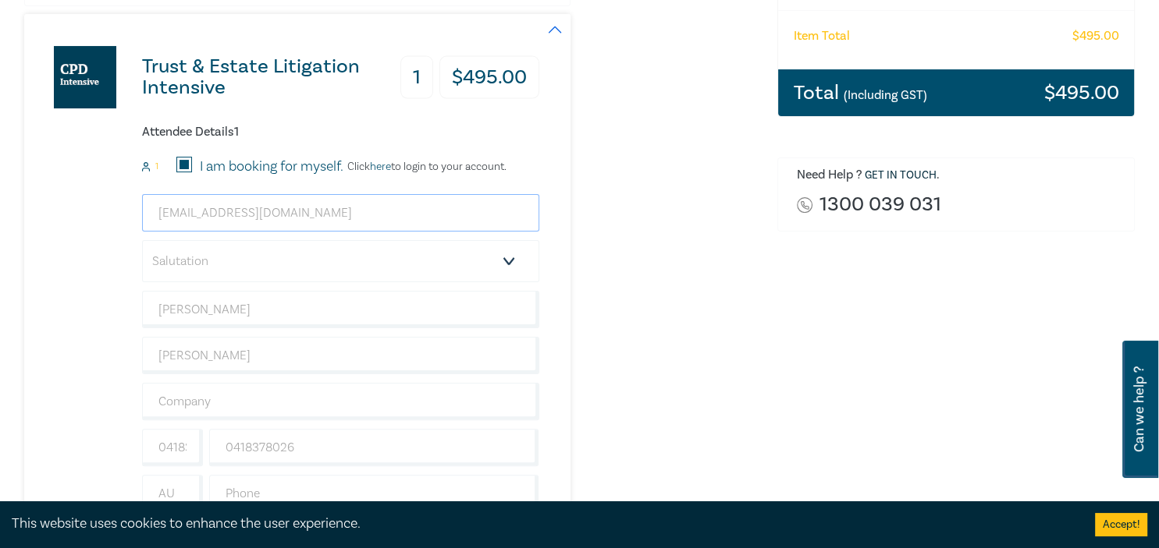  Describe the element at coordinates (1120, 525) in the screenshot. I see `button: Accept cookies` at that location.